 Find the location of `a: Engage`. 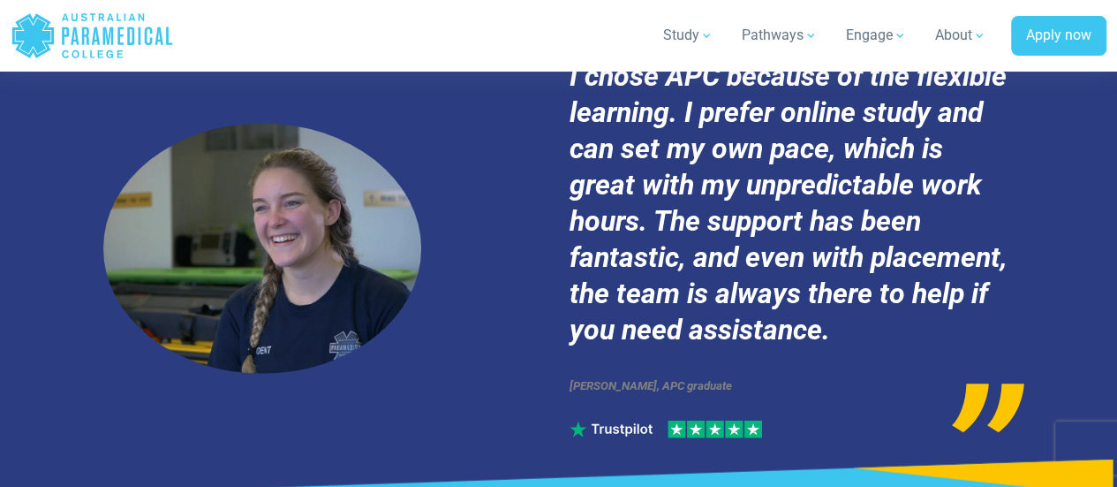

a: Engage is located at coordinates (876, 35).